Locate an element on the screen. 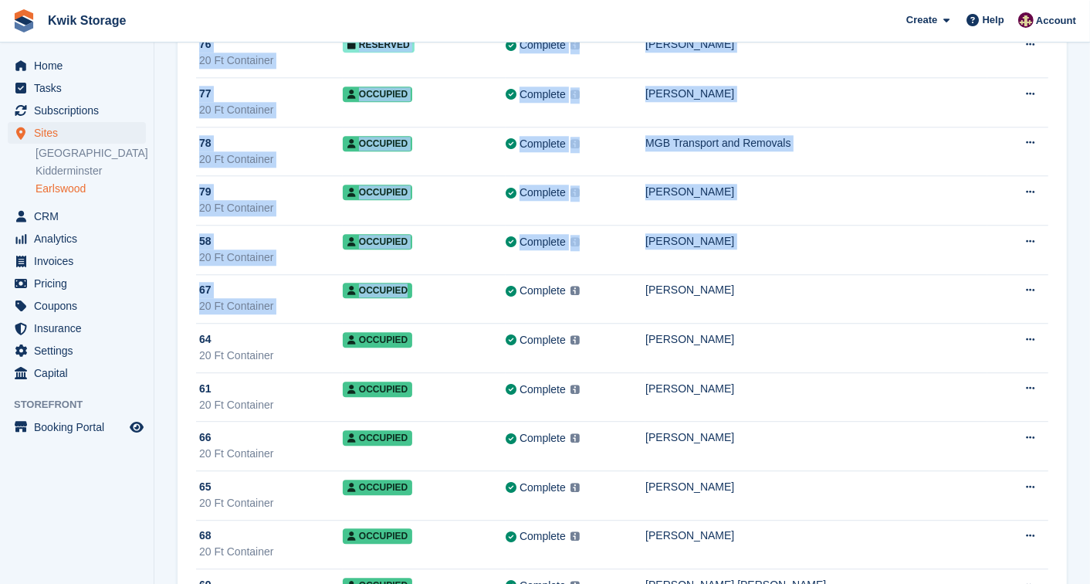  span: Help is located at coordinates (993, 20).